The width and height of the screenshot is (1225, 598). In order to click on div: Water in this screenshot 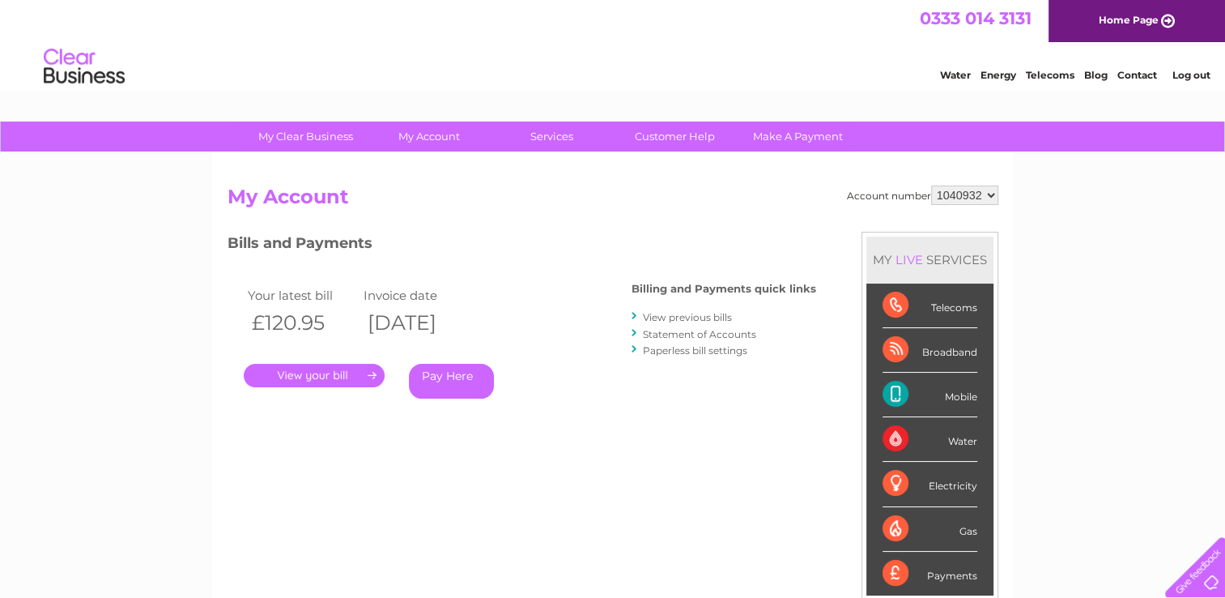, I will do `click(930, 439)`.